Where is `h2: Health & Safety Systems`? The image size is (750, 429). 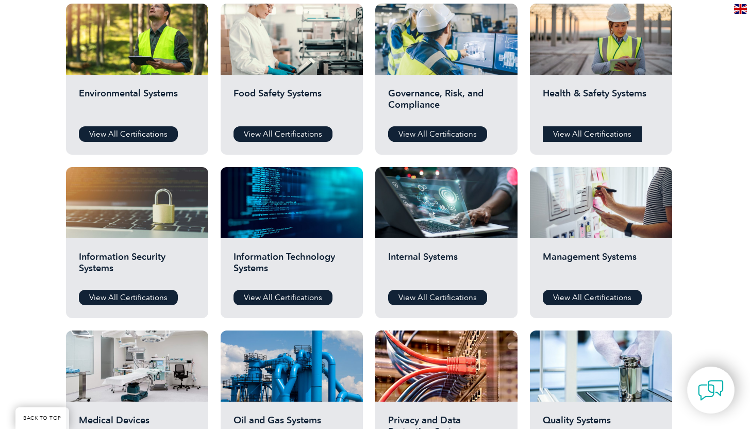 h2: Health & Safety Systems is located at coordinates (601, 103).